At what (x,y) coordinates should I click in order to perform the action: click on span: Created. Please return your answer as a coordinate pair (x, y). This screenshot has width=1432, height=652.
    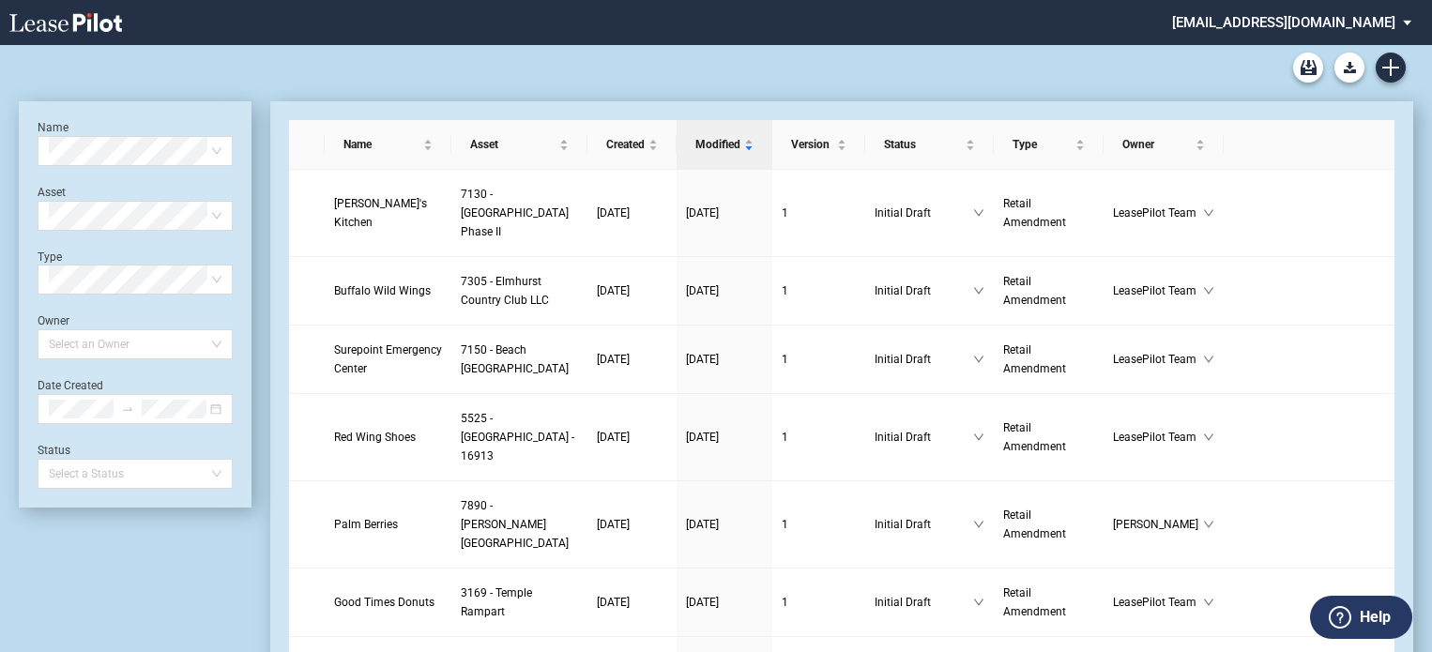
    Looking at the image, I should click on (625, 144).